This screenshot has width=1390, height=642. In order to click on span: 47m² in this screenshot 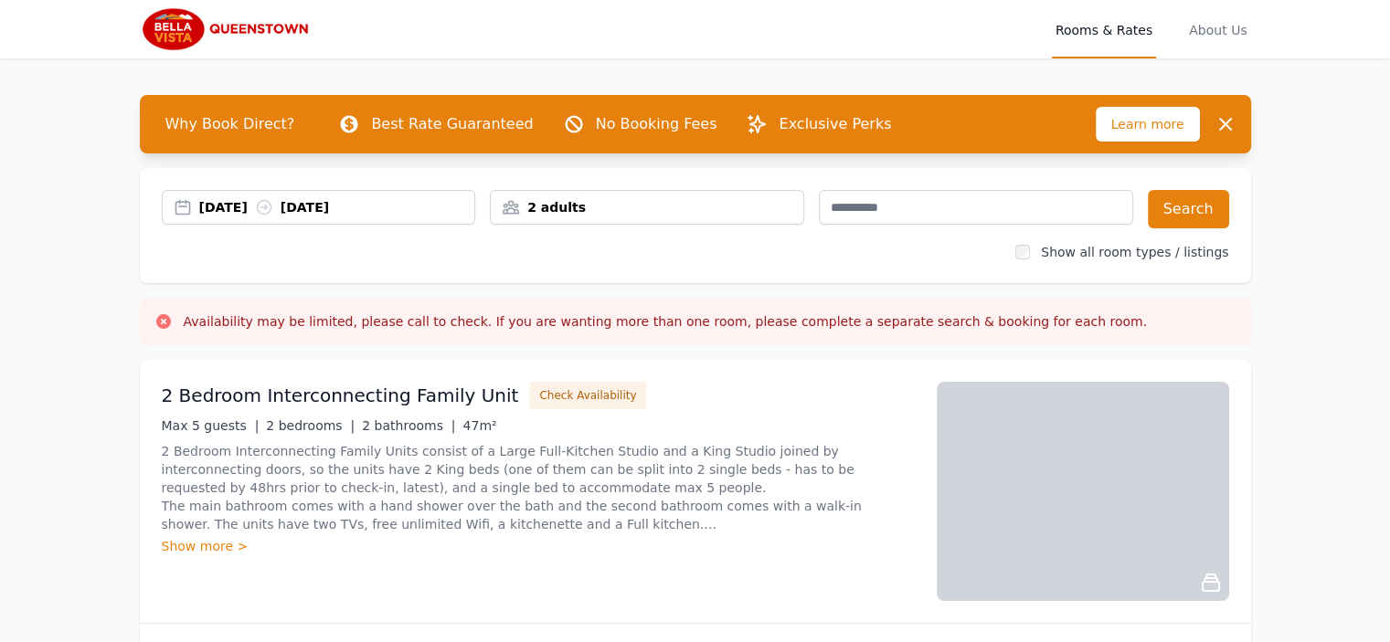, I will do `click(480, 426)`.